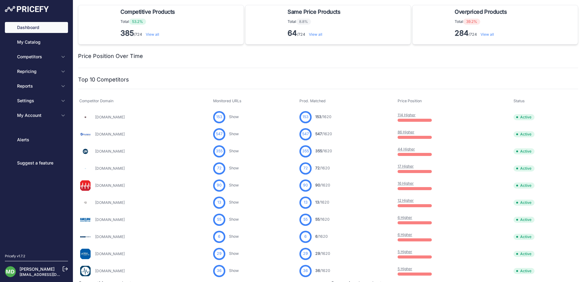 The image size is (583, 282). What do you see at coordinates (37, 86) in the screenshot?
I see `span: Reports` at bounding box center [37, 86].